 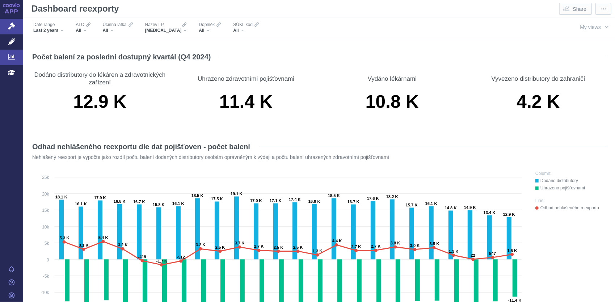 What do you see at coordinates (46, 210) in the screenshot?
I see `text: 15k` at bounding box center [46, 210].